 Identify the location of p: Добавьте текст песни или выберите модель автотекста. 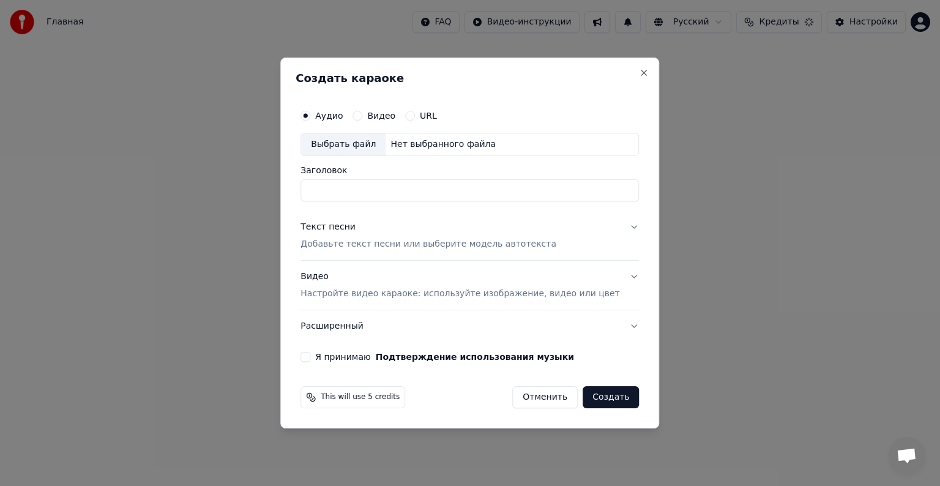
(428, 244).